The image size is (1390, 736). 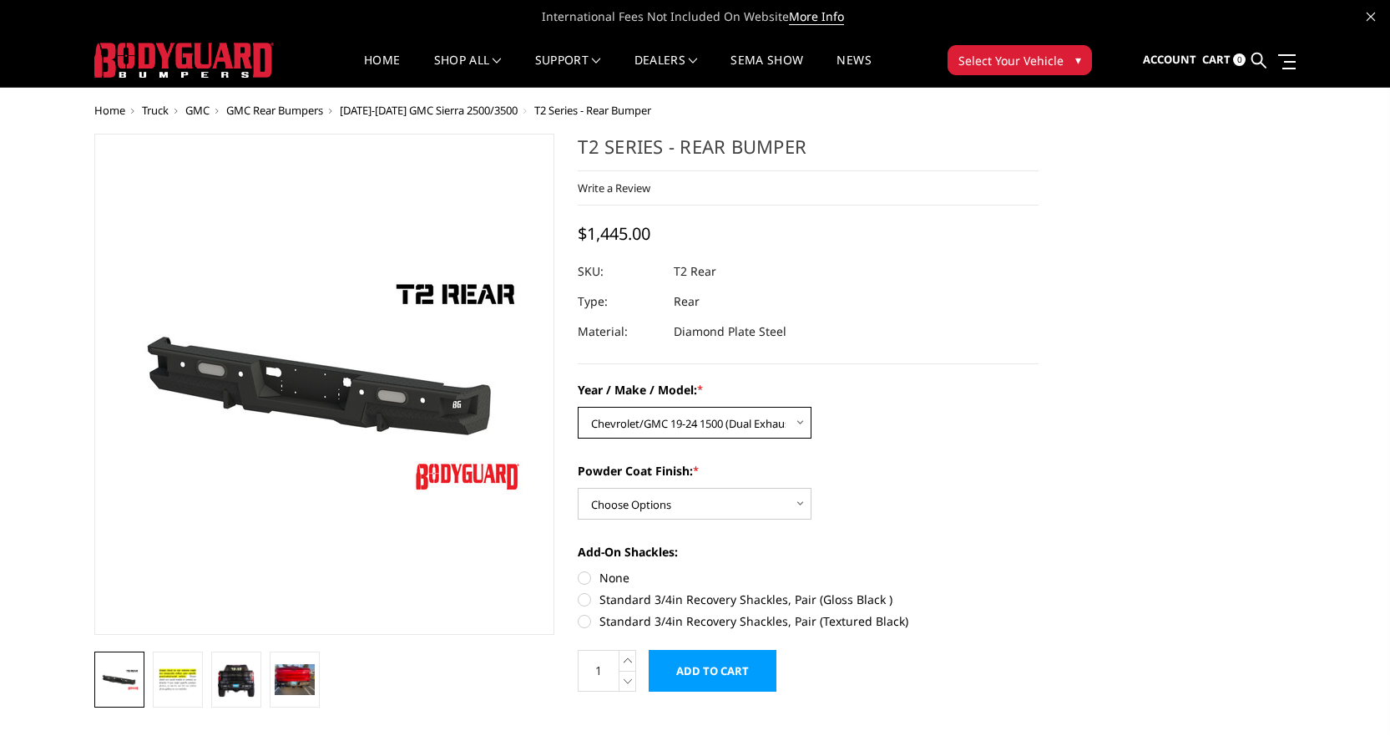 What do you see at coordinates (620, 271) in the screenshot?
I see `dt: SKU:` at bounding box center [620, 271].